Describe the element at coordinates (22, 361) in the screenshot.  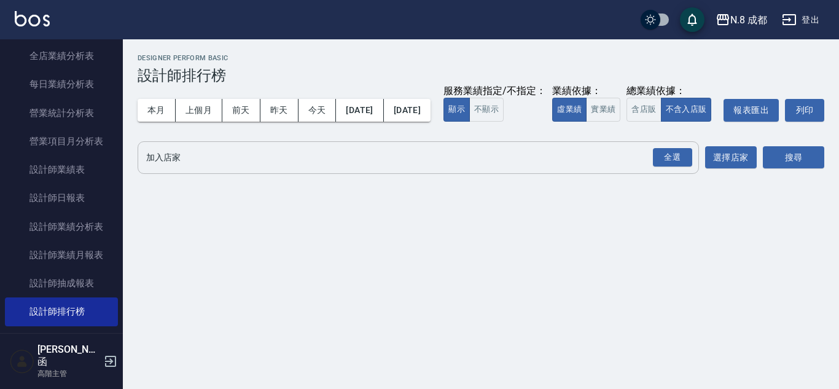
I see `img: Person` at that location.